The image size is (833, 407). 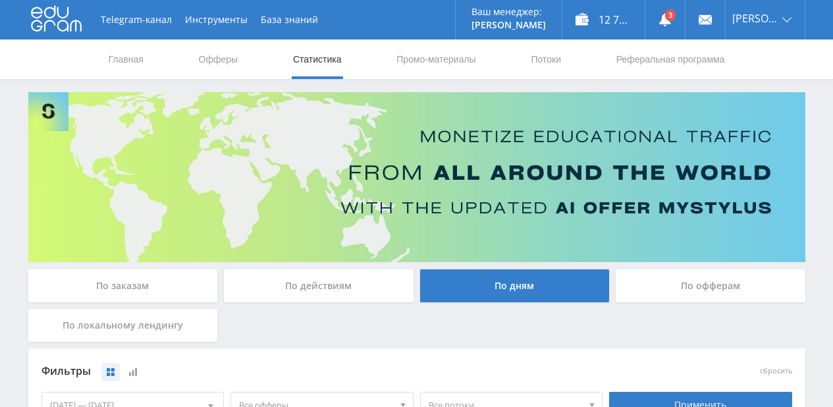 What do you see at coordinates (775, 371) in the screenshot?
I see `button: сбросить` at bounding box center [775, 371].